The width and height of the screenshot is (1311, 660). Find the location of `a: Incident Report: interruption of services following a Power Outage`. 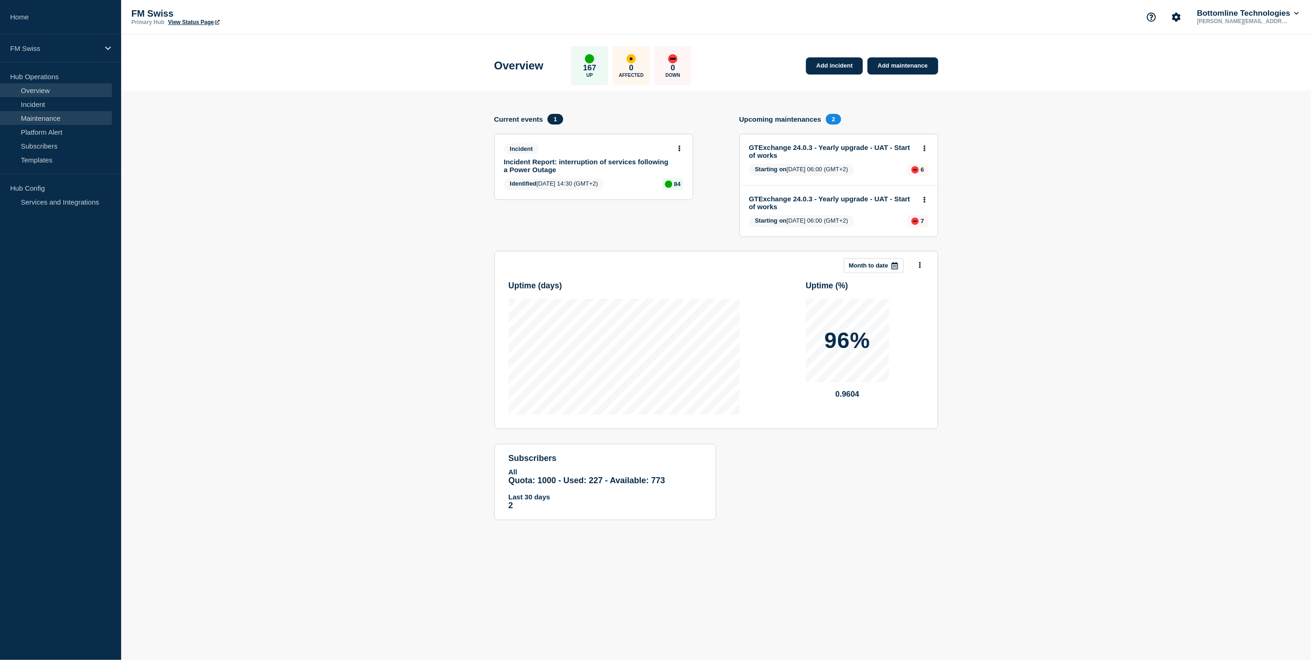

a: Incident Report: interruption of services following a Power Outage is located at coordinates (587, 166).